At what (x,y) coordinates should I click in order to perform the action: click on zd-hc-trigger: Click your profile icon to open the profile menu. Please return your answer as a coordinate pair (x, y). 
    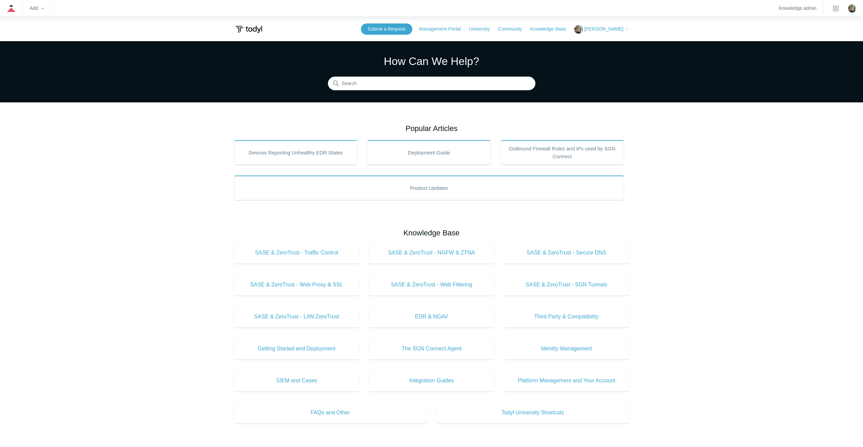
    Looking at the image, I should click on (852, 9).